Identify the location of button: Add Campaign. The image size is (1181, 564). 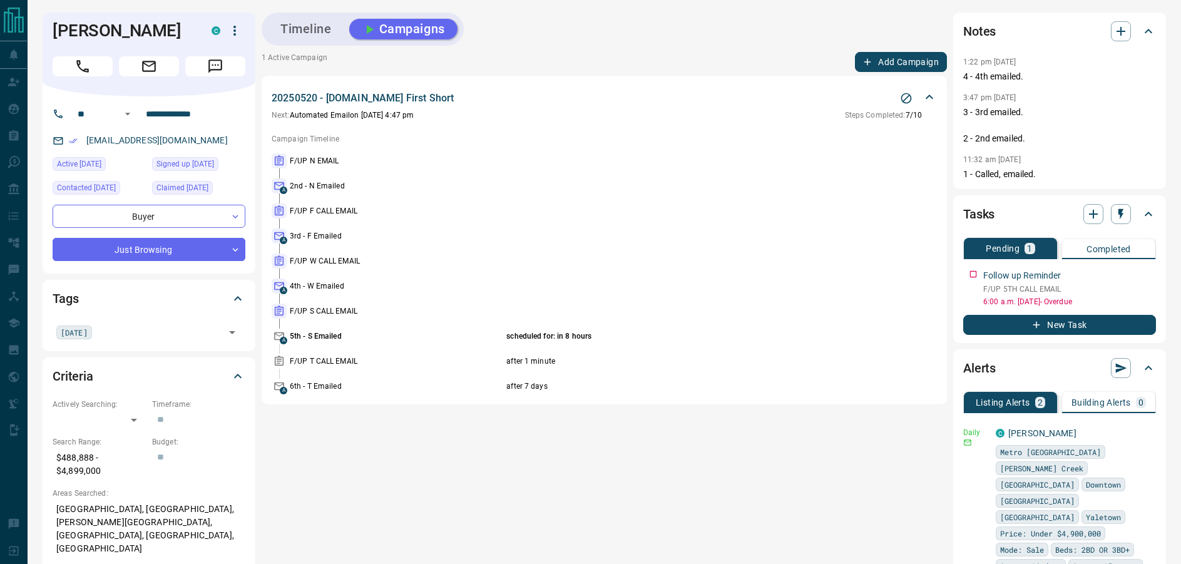
(901, 62).